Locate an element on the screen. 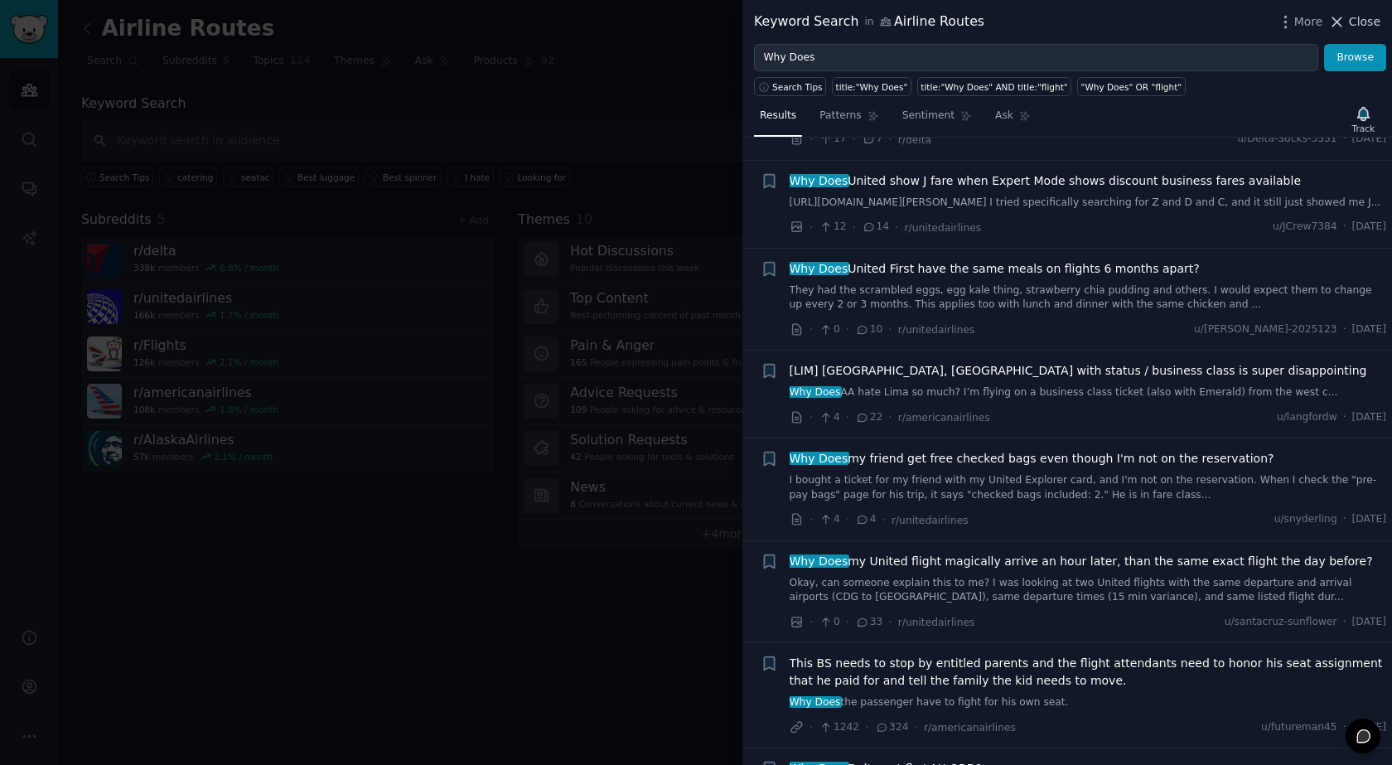  a: "Why Does" OR "flight" is located at coordinates (1131, 86).